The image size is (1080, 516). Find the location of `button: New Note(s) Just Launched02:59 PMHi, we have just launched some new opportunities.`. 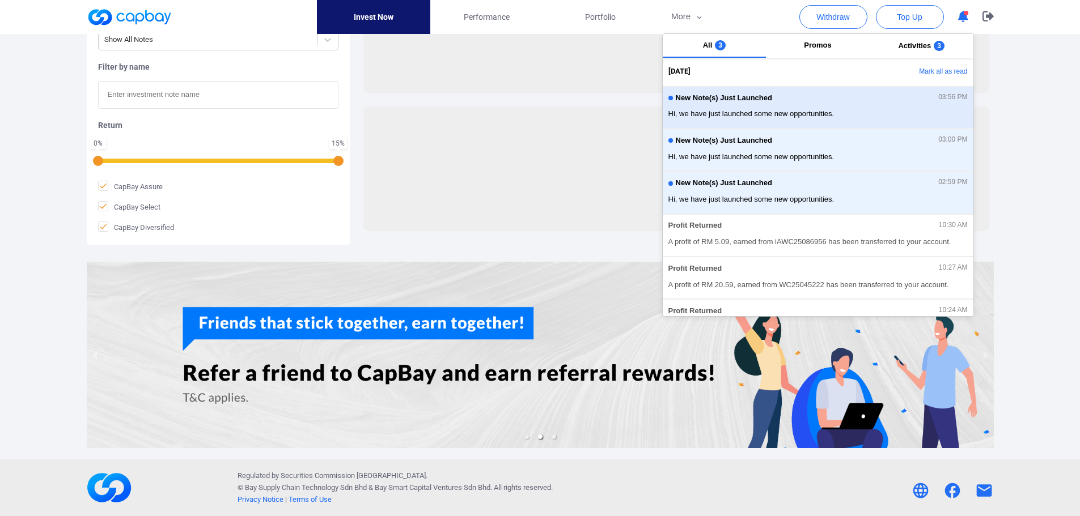

button: New Note(s) Just Launched02:59 PMHi, we have just launched some new opportunities. is located at coordinates (818, 192).